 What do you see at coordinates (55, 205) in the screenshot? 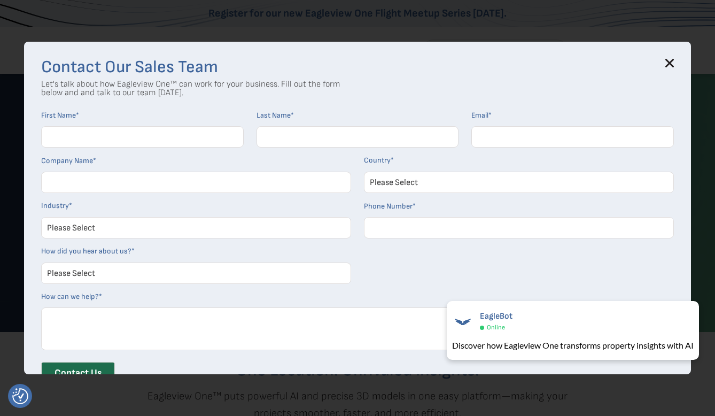
I see `span: Industry` at bounding box center [55, 205].